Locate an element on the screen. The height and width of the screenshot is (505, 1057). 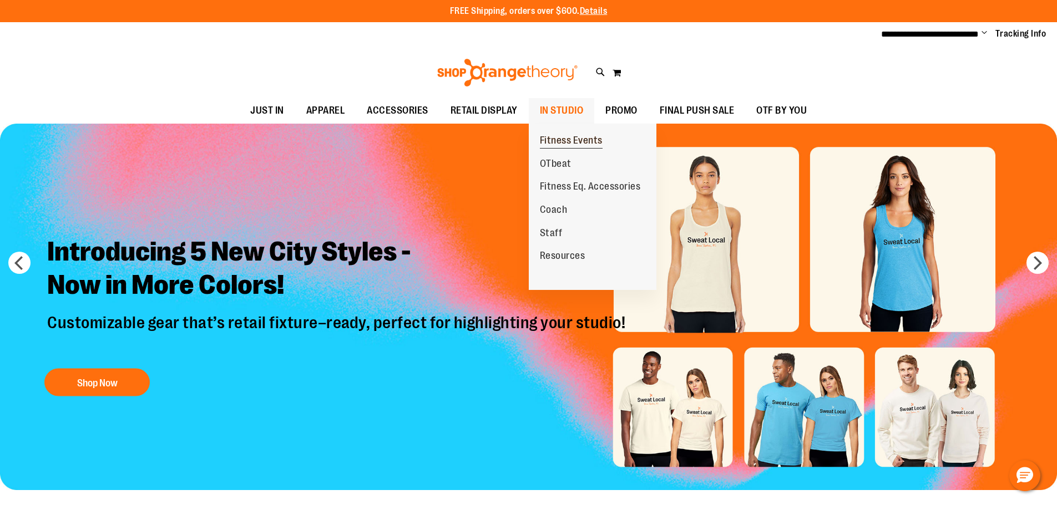
button: Hello, have a question? Let’s chat. is located at coordinates (1025, 476).